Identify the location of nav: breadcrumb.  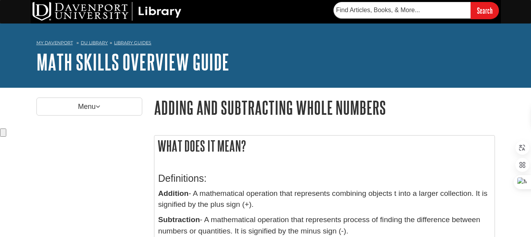
(266, 44).